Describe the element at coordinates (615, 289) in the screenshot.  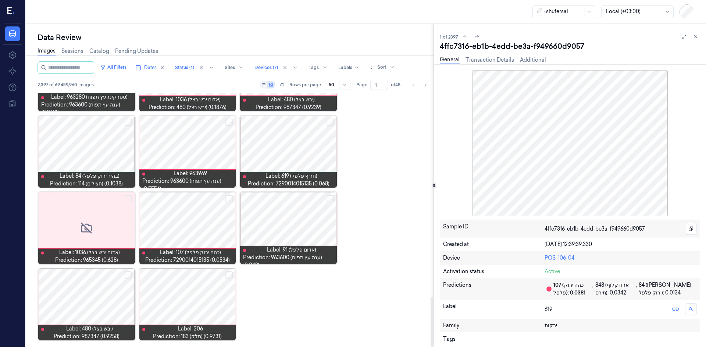
I see `div: 848 (ארוז קלוף תירס): 0.0342` at that location.